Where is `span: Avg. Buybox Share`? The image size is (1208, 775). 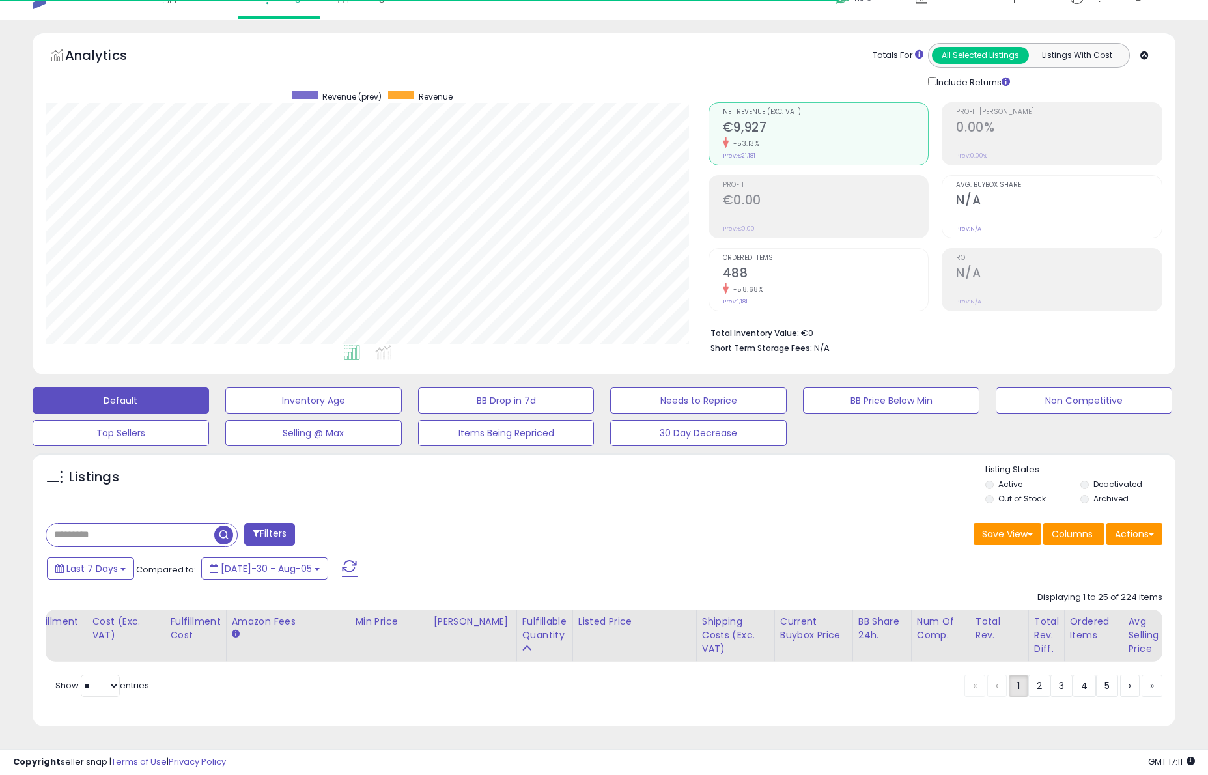
span: Avg. Buybox Share is located at coordinates (1059, 185).